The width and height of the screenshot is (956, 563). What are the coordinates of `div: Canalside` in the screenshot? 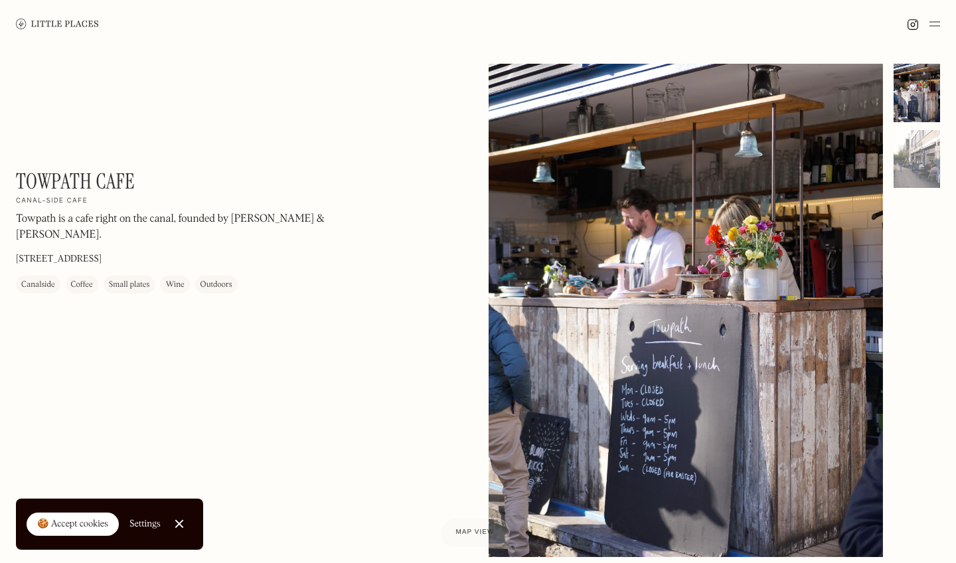 It's located at (38, 285).